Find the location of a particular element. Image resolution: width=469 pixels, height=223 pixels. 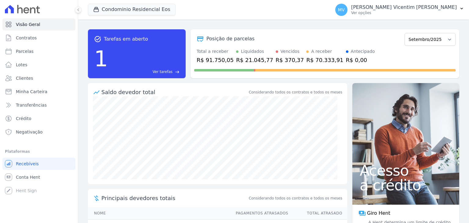

div: R$ 0,00 is located at coordinates (360, 60).